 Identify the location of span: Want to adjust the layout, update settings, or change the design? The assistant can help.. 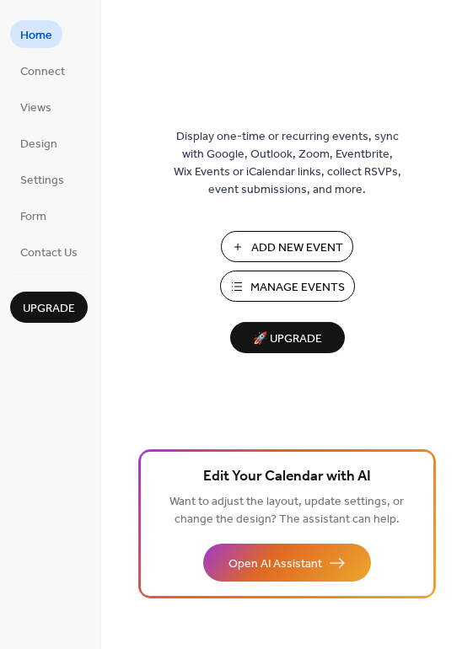
(287, 511).